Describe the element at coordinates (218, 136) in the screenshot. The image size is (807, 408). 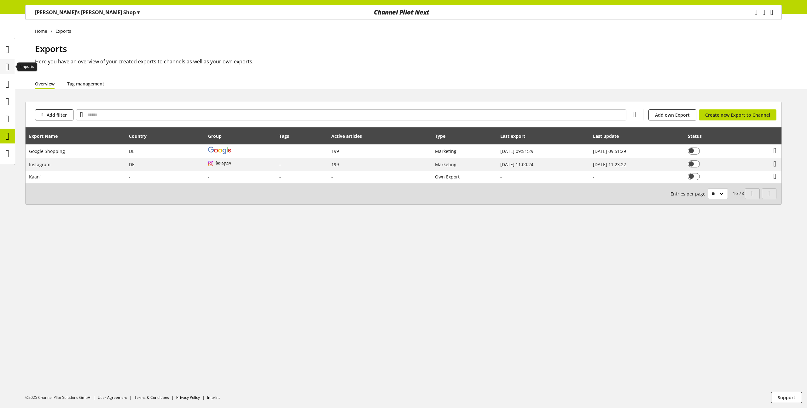
I see `div: Group` at that location.